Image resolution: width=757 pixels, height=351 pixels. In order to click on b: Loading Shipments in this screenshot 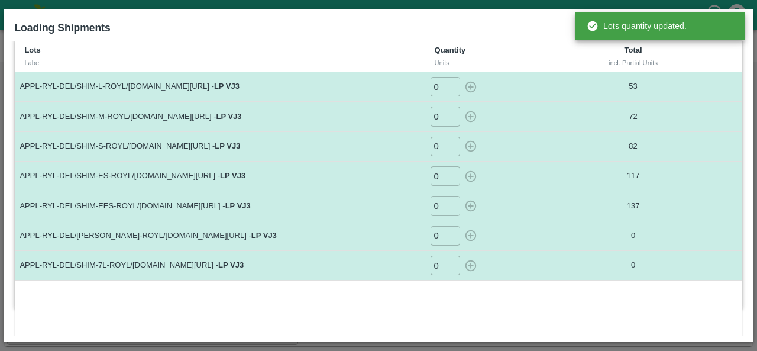, I will do `click(62, 28)`.